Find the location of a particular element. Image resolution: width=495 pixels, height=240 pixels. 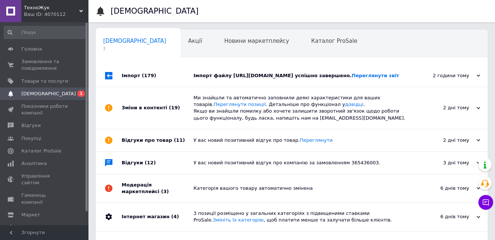

span: Головна is located at coordinates (32, 49).